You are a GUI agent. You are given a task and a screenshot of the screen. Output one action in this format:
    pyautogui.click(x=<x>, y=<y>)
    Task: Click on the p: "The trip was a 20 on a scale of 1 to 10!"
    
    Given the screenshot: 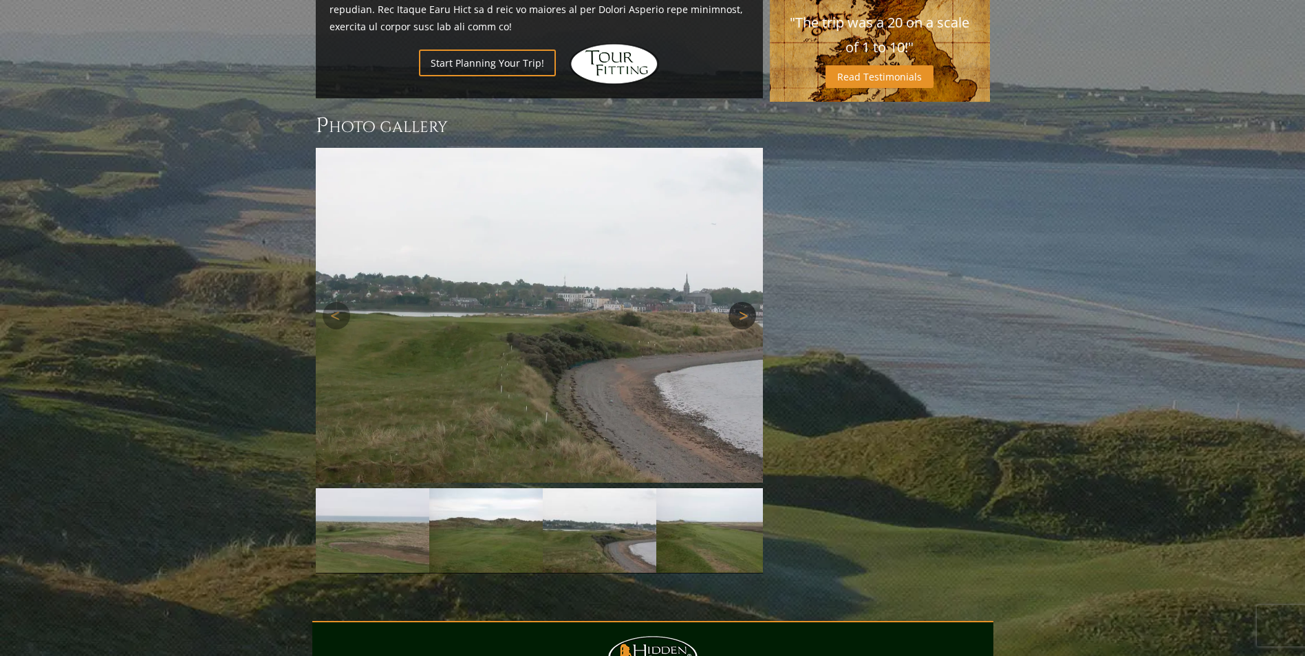 What is the action you would take?
    pyautogui.click(x=880, y=35)
    